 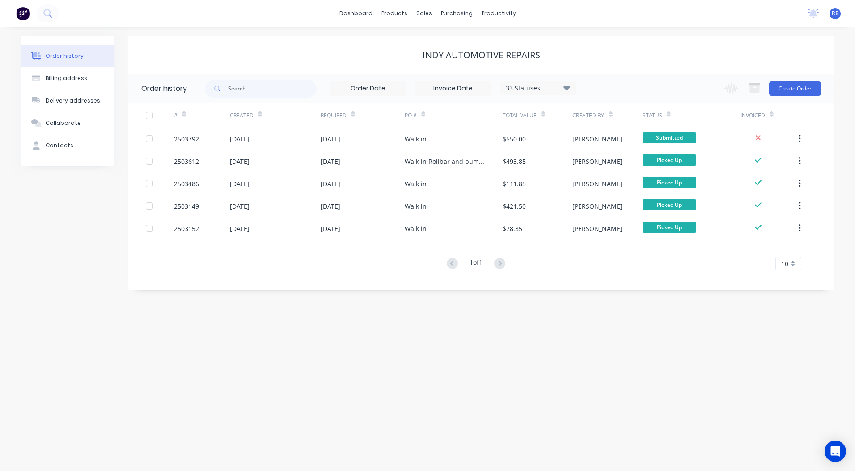 What do you see at coordinates (445, 161) in the screenshot?
I see `div: Walk in Rollbar and bumper` at bounding box center [445, 161].